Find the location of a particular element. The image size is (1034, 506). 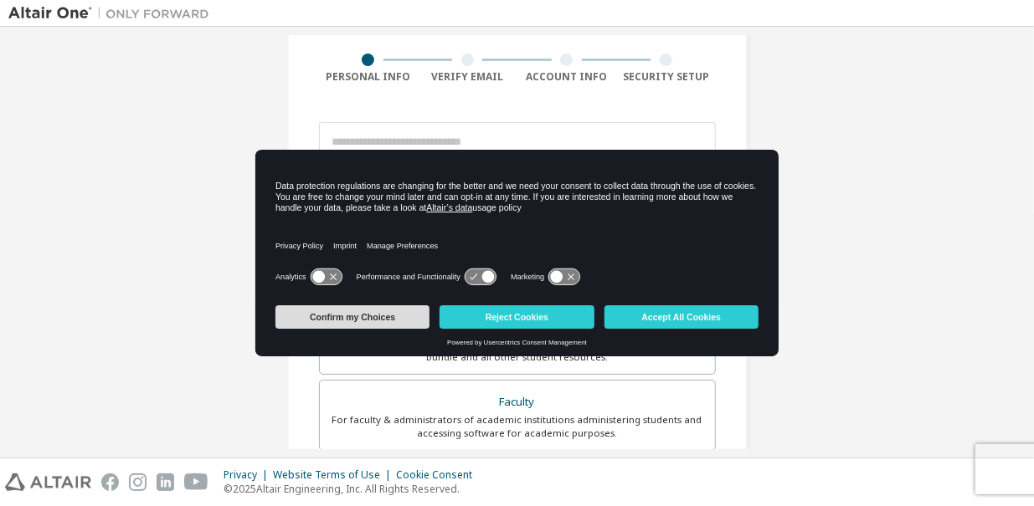

img: youtube.svg is located at coordinates (196, 482).